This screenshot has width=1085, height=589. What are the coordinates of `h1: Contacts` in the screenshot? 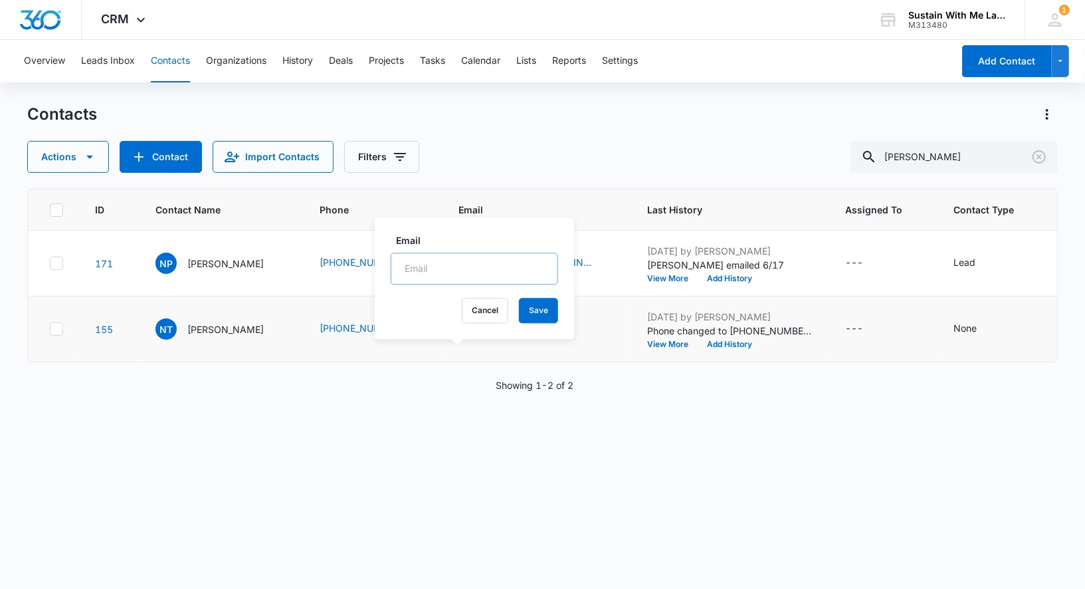 It's located at (62, 114).